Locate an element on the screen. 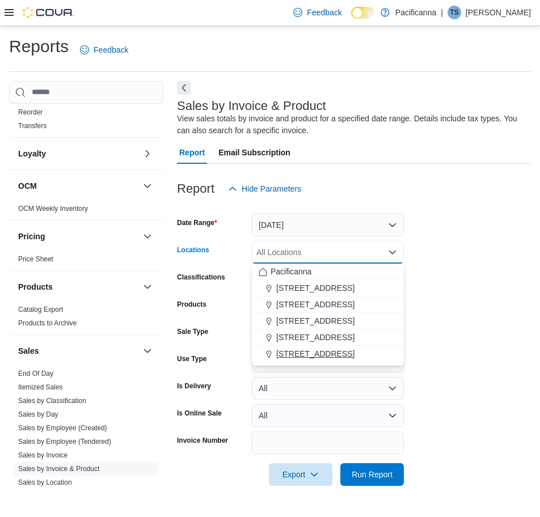 This screenshot has height=517, width=540. button: Pacificanna is located at coordinates (328, 272).